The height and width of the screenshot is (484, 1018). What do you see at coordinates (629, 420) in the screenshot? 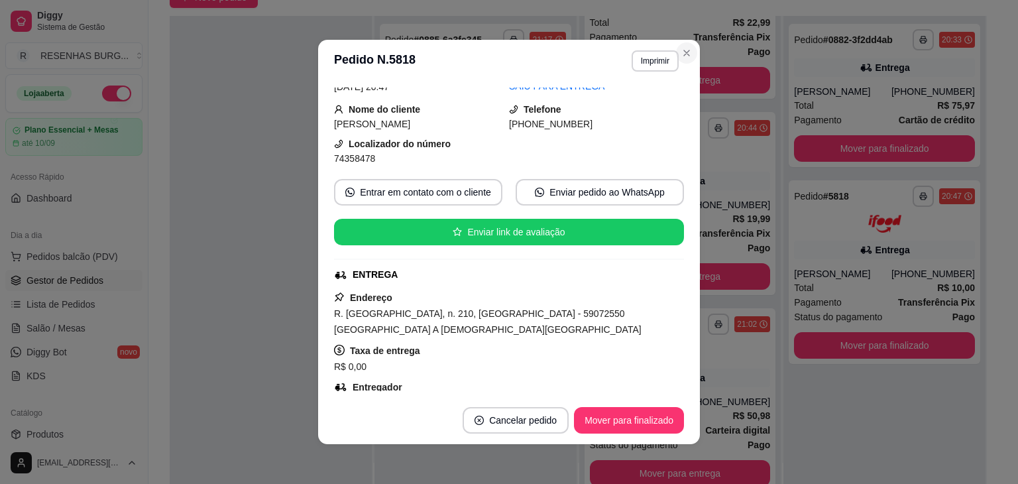
I see `button: Mover para finalizado` at bounding box center [629, 420].